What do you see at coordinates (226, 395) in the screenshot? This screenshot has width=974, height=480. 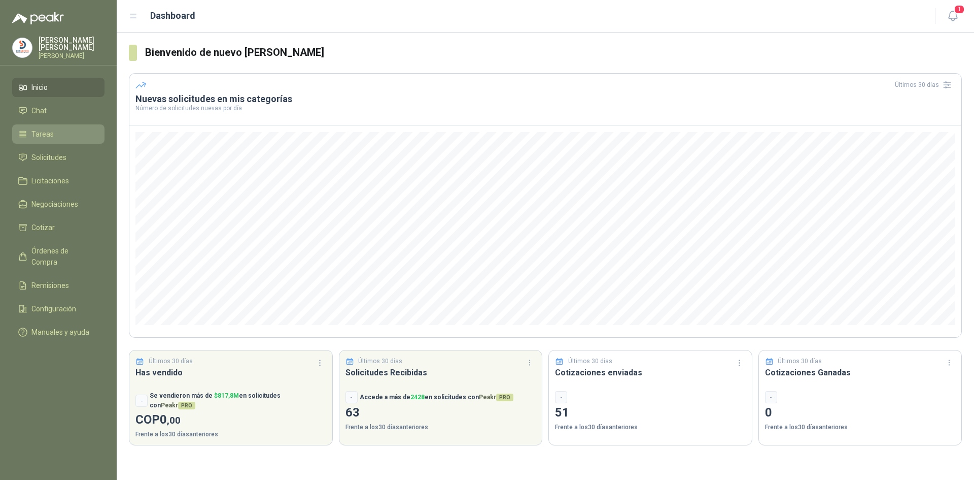 I see `span: $ 817,8M` at bounding box center [226, 395].